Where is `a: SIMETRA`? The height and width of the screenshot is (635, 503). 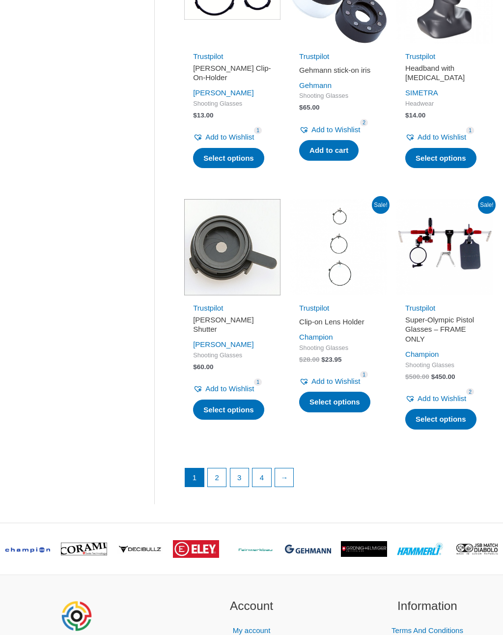
a: SIMETRA is located at coordinates (422, 92).